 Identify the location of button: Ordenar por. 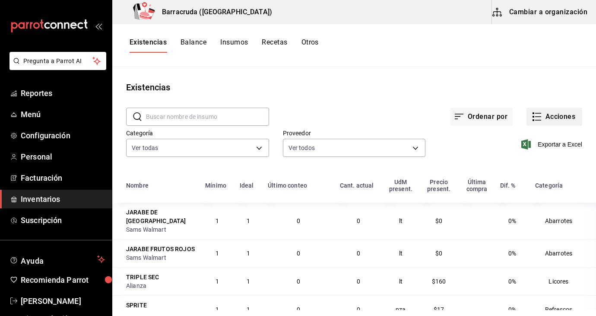
(481, 117).